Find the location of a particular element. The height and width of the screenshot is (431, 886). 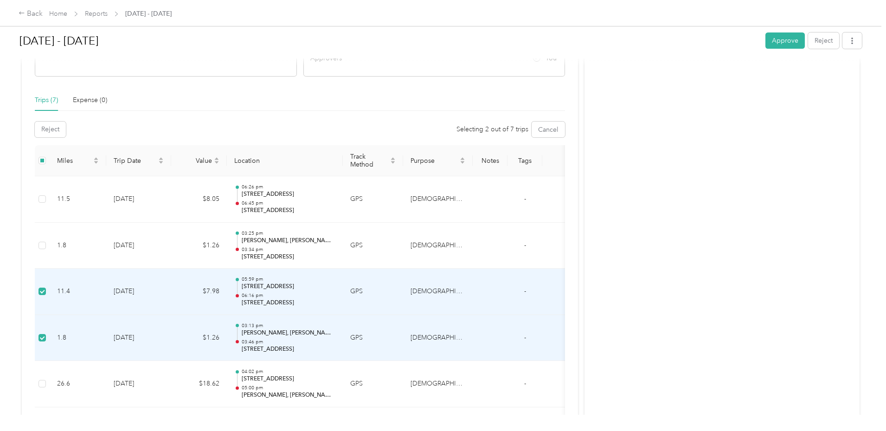

p: 03:46 pm is located at coordinates (288, 342).